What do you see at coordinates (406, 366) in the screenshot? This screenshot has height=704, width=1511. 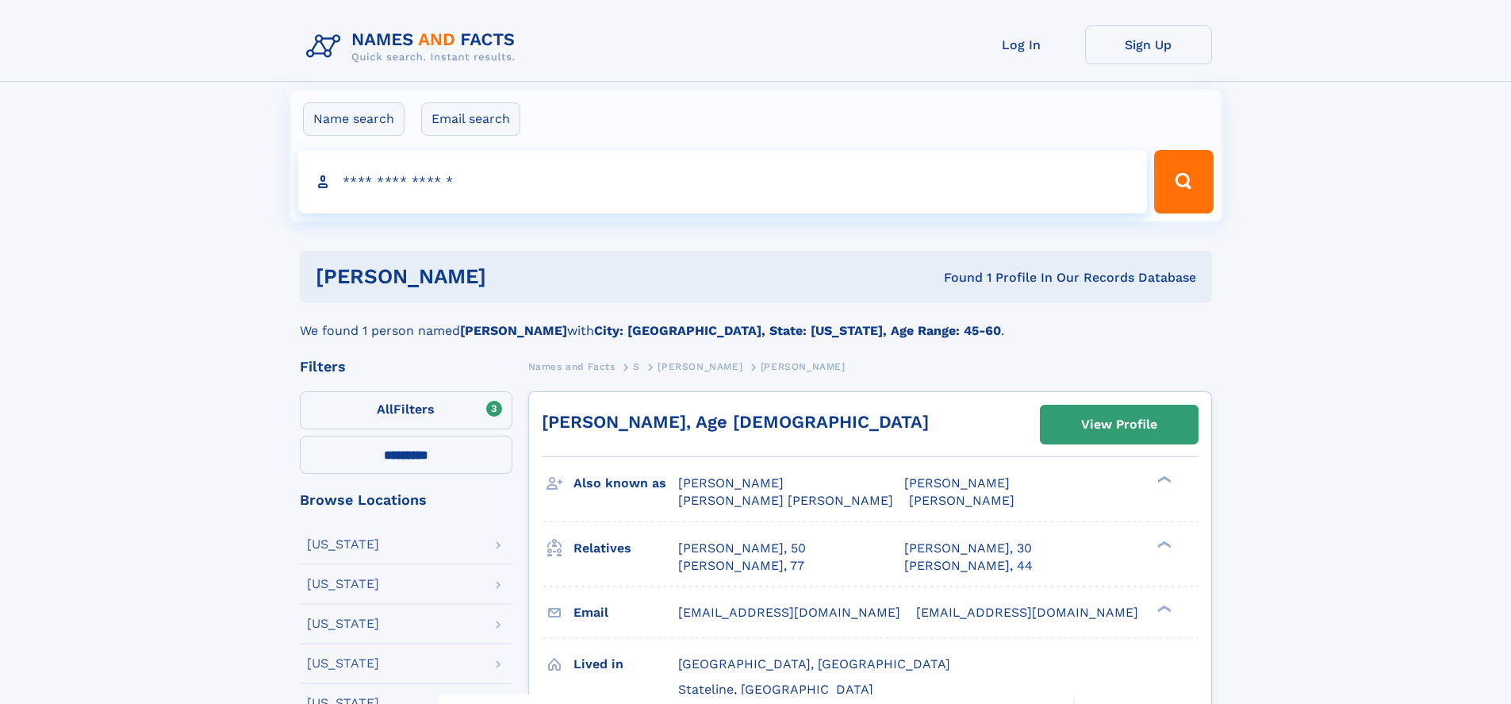 I see `div: Filters` at bounding box center [406, 366].